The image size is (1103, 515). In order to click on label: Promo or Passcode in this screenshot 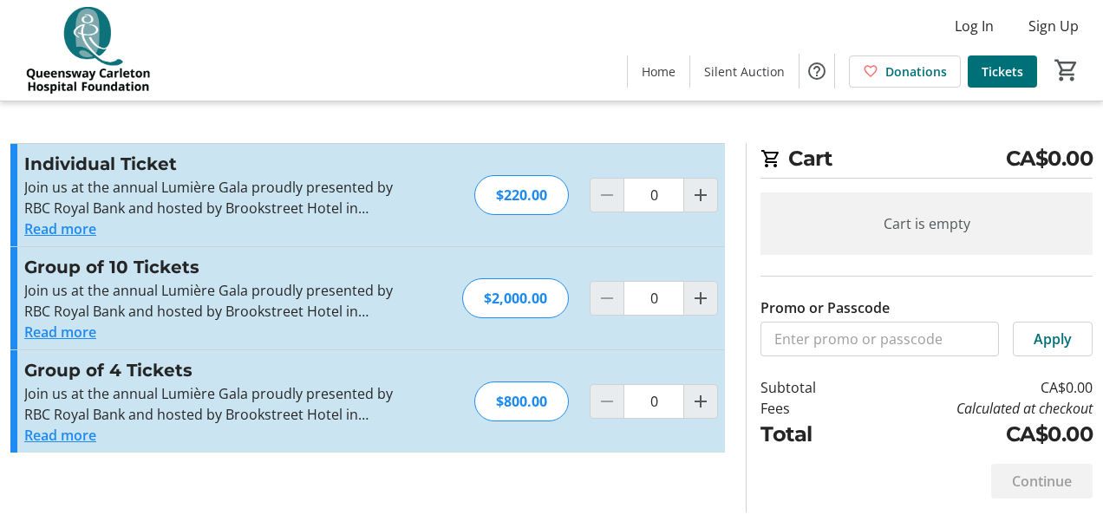, I will do `click(824, 308)`.